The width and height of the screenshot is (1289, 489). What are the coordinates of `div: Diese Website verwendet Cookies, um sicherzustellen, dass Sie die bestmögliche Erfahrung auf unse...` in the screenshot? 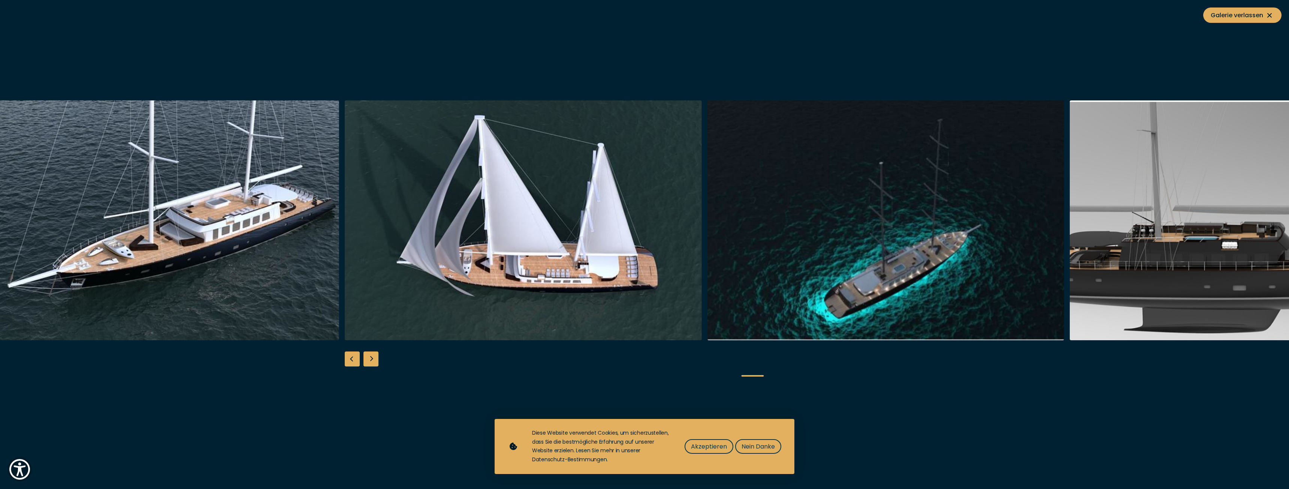 It's located at (600, 446).